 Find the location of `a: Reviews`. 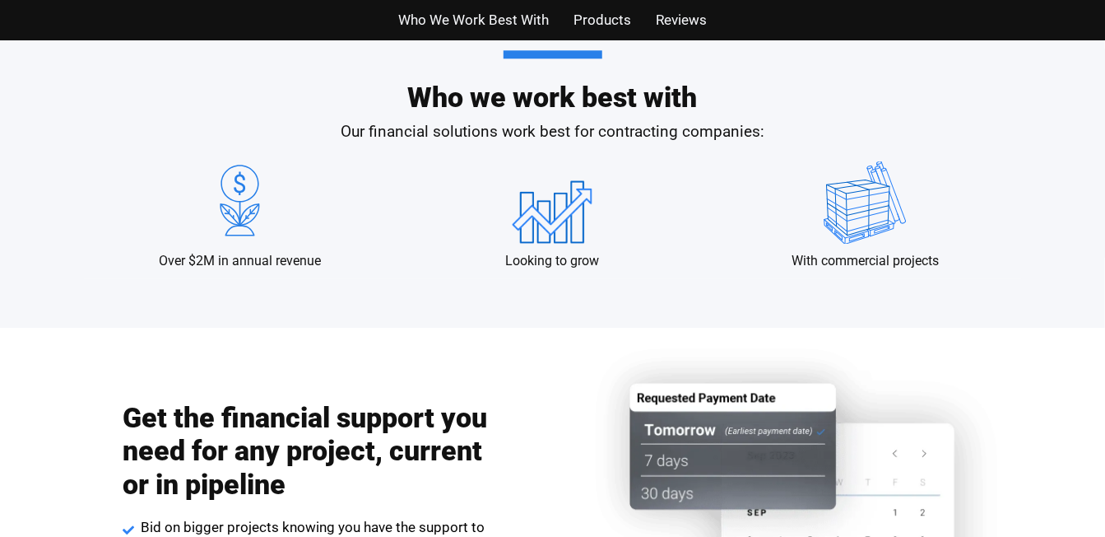

a: Reviews is located at coordinates (681, 20).